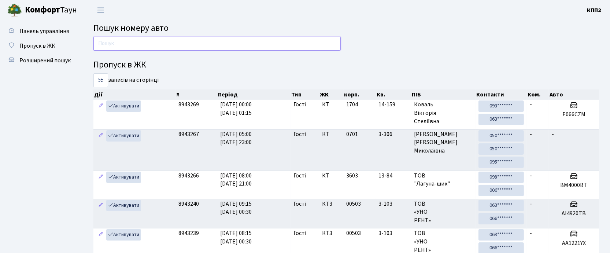  What do you see at coordinates (501, 95) in the screenshot?
I see `th: Контакти` at bounding box center [501, 95].